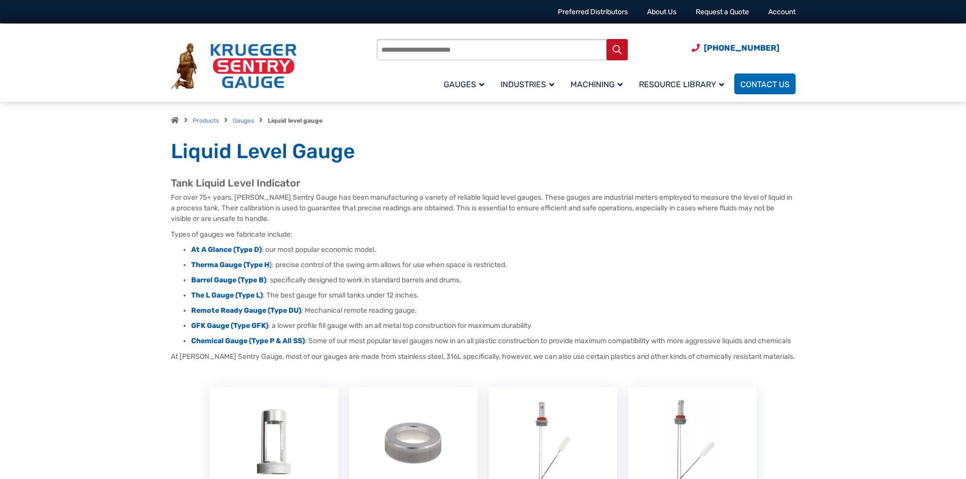 Image resolution: width=966 pixels, height=479 pixels. Describe the element at coordinates (227, 295) in the screenshot. I see `strong: The L Gauge (Type L)` at that location.